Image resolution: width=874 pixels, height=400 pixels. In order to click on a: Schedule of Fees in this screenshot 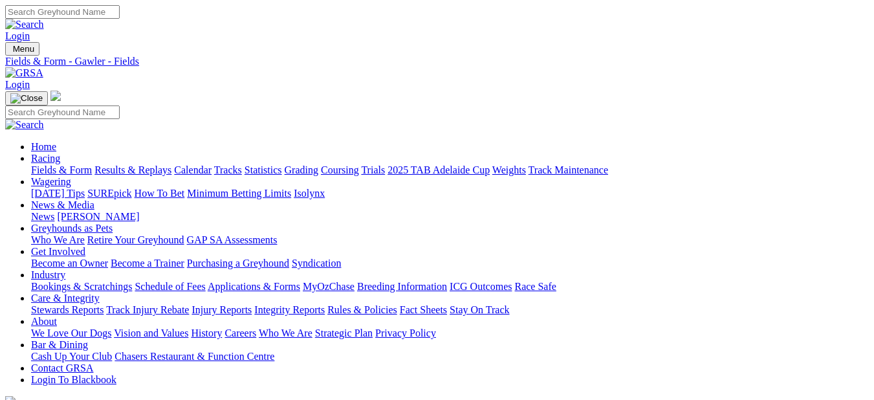, I will do `click(169, 286)`.